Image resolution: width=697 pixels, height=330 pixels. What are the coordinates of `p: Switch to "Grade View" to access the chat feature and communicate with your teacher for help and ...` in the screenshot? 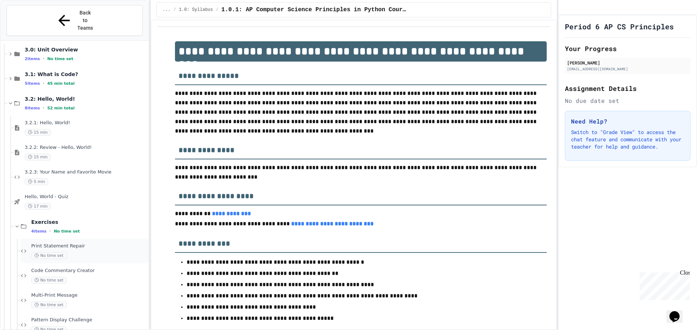 It's located at (627, 140).